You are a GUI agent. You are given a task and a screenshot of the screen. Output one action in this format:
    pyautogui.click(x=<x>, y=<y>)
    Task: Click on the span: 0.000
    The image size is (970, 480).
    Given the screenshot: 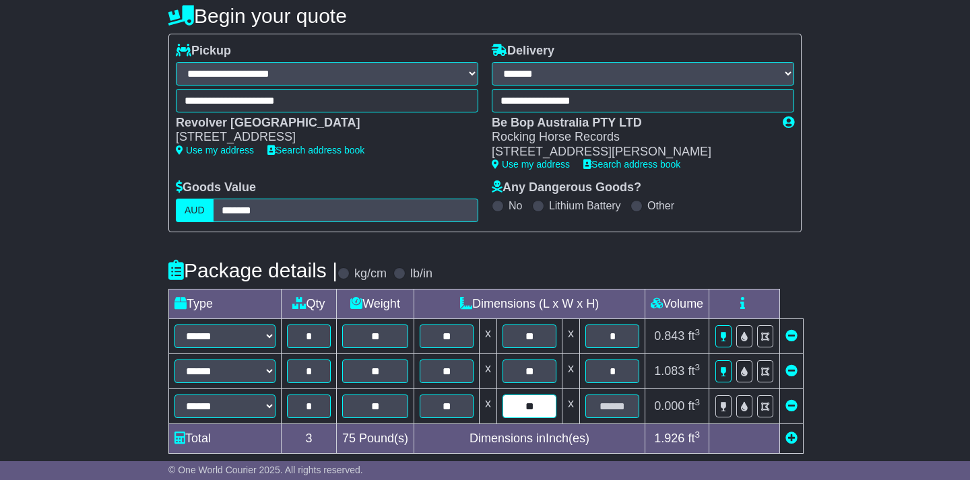 What is the action you would take?
    pyautogui.click(x=669, y=406)
    